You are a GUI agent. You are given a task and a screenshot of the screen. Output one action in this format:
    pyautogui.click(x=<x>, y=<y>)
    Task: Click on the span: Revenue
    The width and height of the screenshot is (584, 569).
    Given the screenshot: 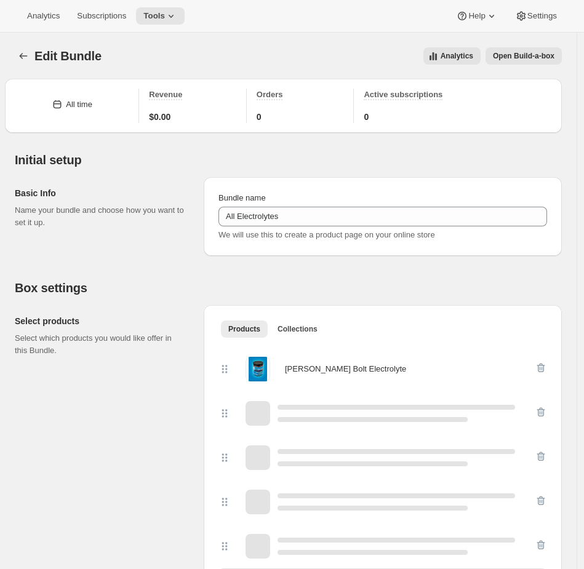 What is the action you would take?
    pyautogui.click(x=165, y=94)
    